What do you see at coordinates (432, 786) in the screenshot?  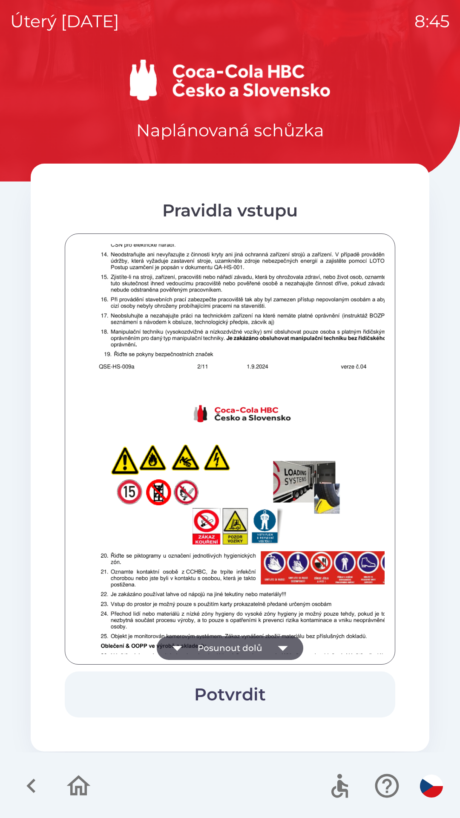 I see `img: cs flag` at bounding box center [432, 786].